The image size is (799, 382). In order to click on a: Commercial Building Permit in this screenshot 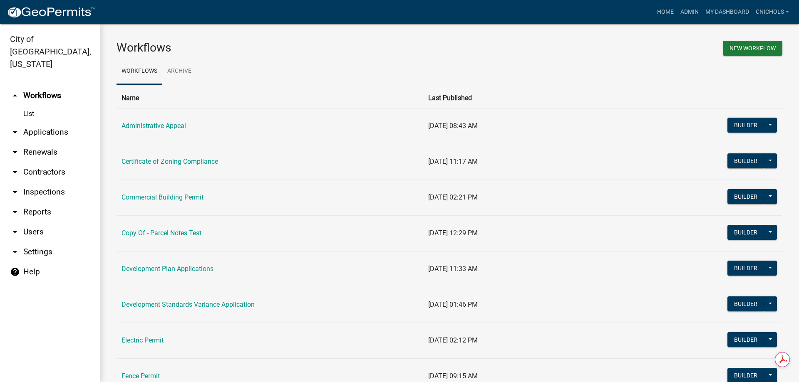, I will do `click(162, 197)`.